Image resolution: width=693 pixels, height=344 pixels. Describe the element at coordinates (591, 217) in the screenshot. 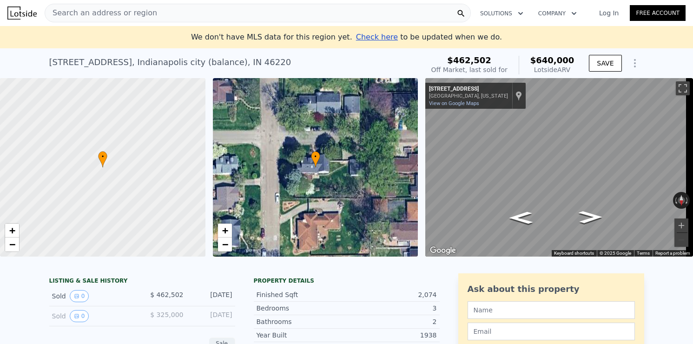

I see `path: Go West, E 60th St` at that location.